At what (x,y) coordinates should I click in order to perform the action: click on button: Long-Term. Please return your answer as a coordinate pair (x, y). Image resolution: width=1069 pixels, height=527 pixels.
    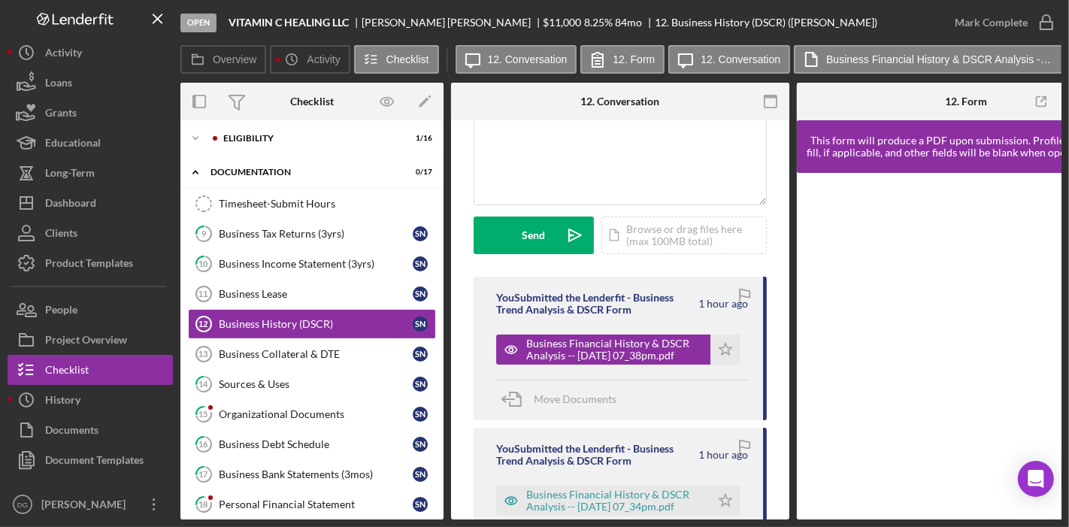
    Looking at the image, I should click on (90, 173).